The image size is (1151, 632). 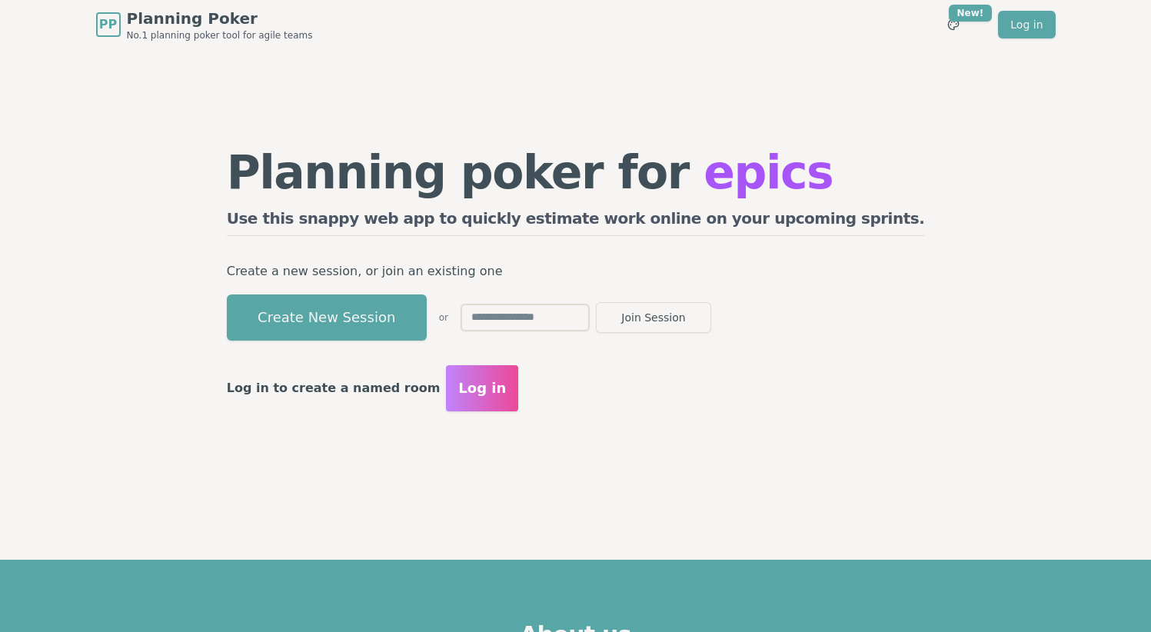 What do you see at coordinates (108, 25) in the screenshot?
I see `span: PP` at bounding box center [108, 25].